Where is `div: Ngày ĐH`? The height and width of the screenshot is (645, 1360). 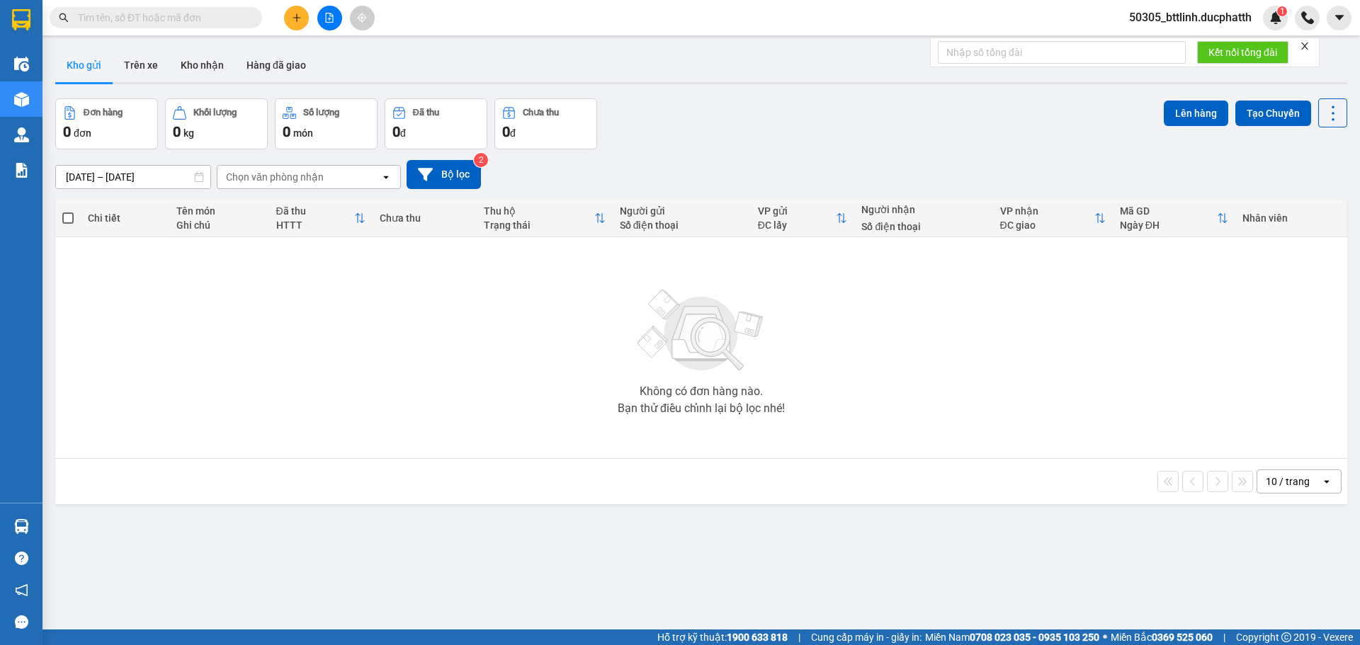 div: Ngày ĐH is located at coordinates (1168, 225).